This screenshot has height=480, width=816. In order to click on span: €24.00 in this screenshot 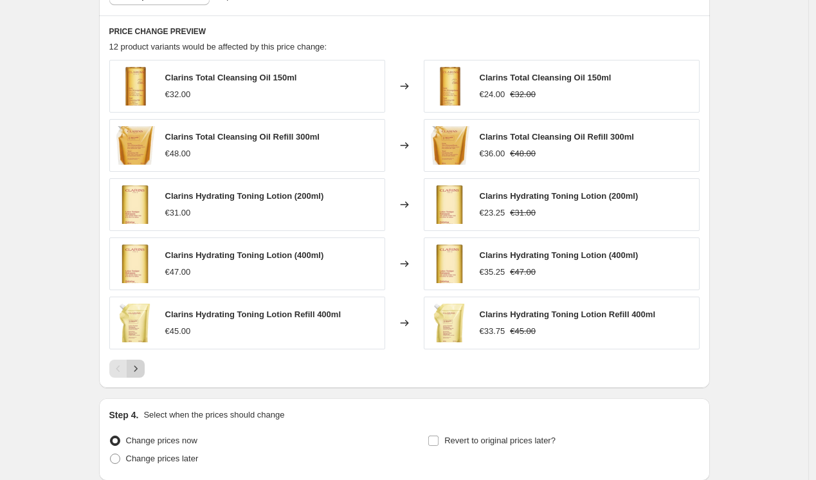, I will do `click(493, 94)`.